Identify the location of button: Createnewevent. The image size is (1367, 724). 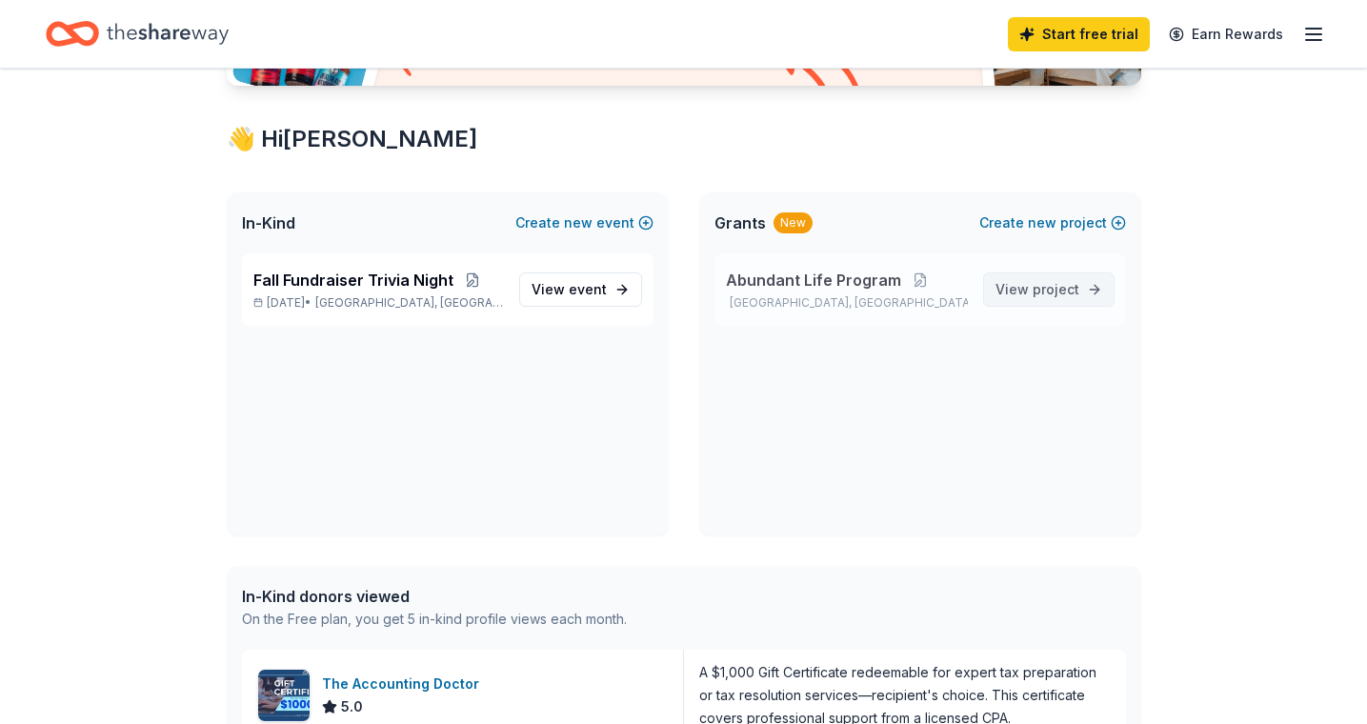
(584, 223).